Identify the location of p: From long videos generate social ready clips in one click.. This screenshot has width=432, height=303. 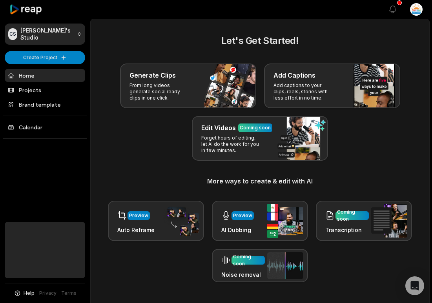
(160, 92).